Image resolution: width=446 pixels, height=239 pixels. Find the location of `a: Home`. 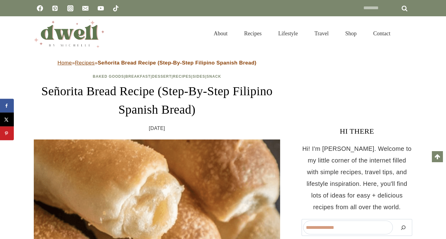

a: Home is located at coordinates (65, 63).